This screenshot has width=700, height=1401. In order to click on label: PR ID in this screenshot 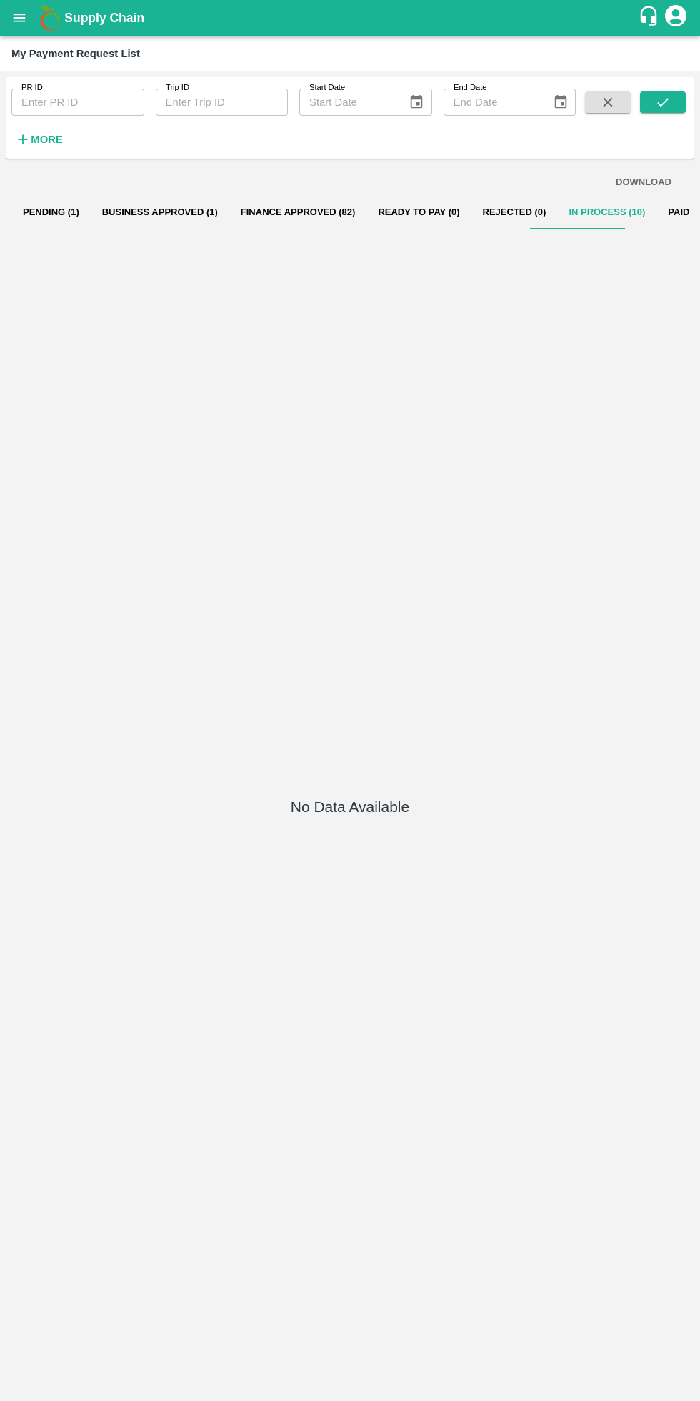, I will do `click(32, 88)`.